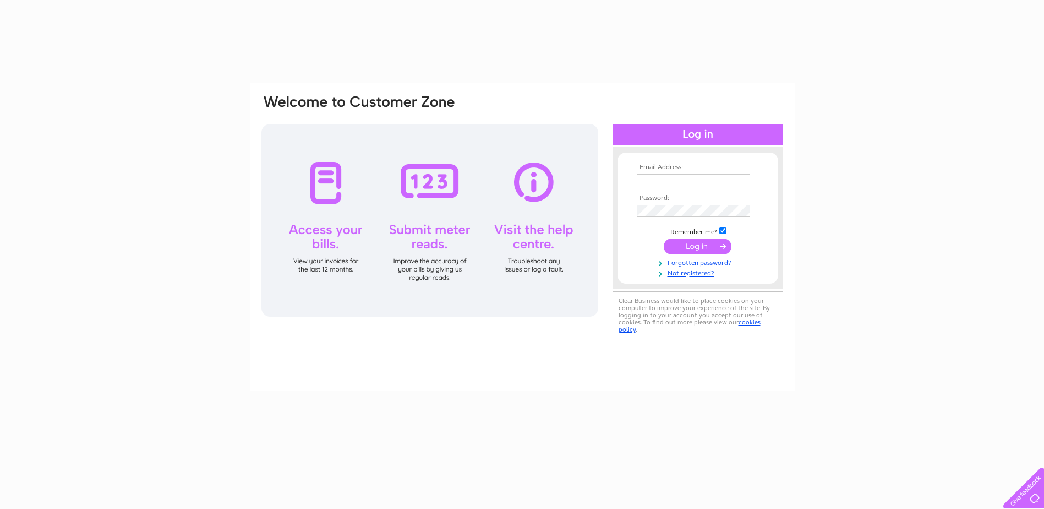 Image resolution: width=1044 pixels, height=509 pixels. Describe the element at coordinates (698, 198) in the screenshot. I see `th: Password:` at that location.